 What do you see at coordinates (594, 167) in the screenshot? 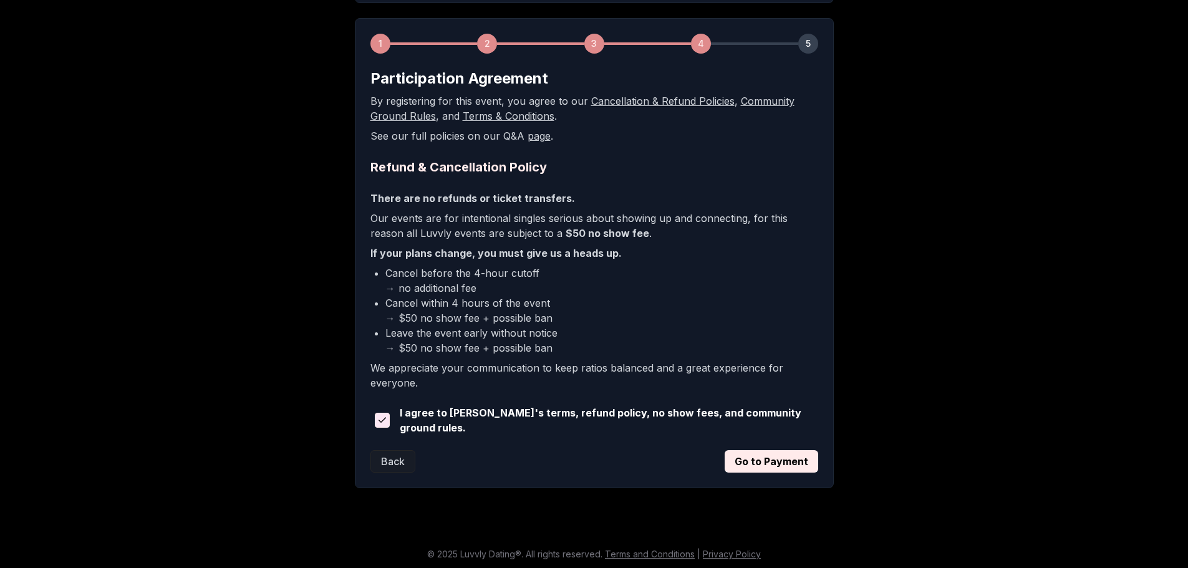
I see `h2: Refund & Cancellation Policy` at bounding box center [594, 167].